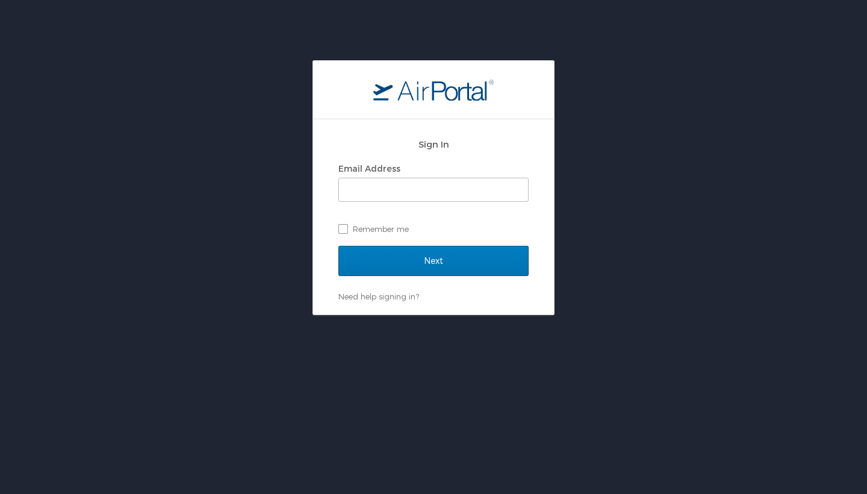  What do you see at coordinates (433, 229) in the screenshot?
I see `label: Remember me` at bounding box center [433, 229].